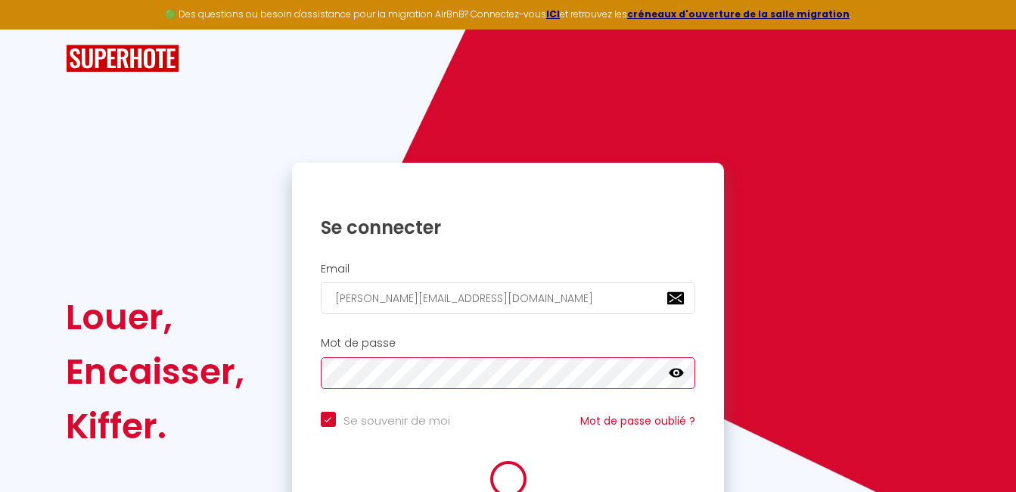 The image size is (1016, 492). I want to click on a: créneaux d'ouverture de la salle migration, so click(738, 14).